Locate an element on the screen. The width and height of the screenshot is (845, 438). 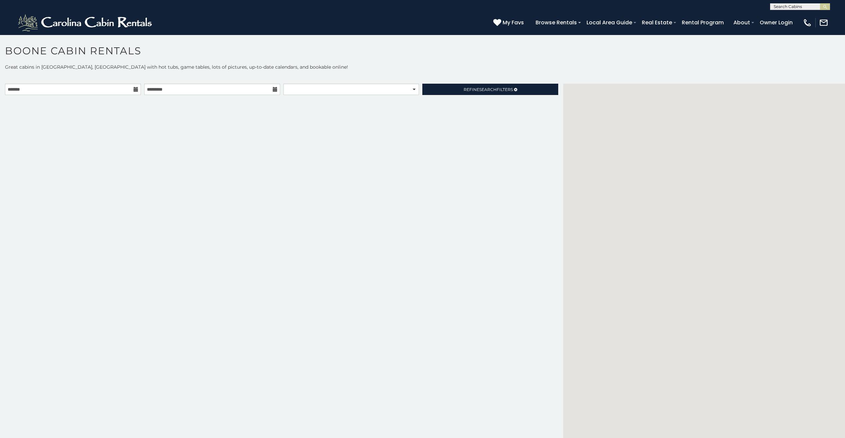
a: My Favs is located at coordinates (509, 23).